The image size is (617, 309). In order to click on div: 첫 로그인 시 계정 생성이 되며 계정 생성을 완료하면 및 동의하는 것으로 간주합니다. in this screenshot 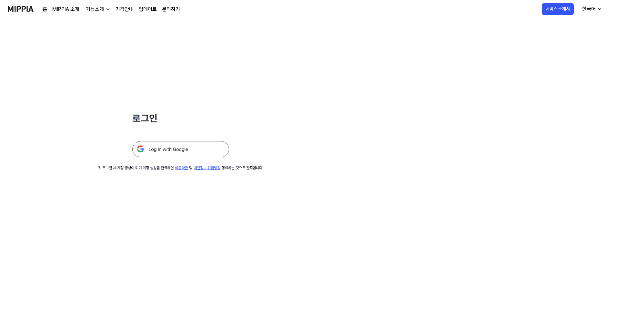, I will do `click(181, 168)`.